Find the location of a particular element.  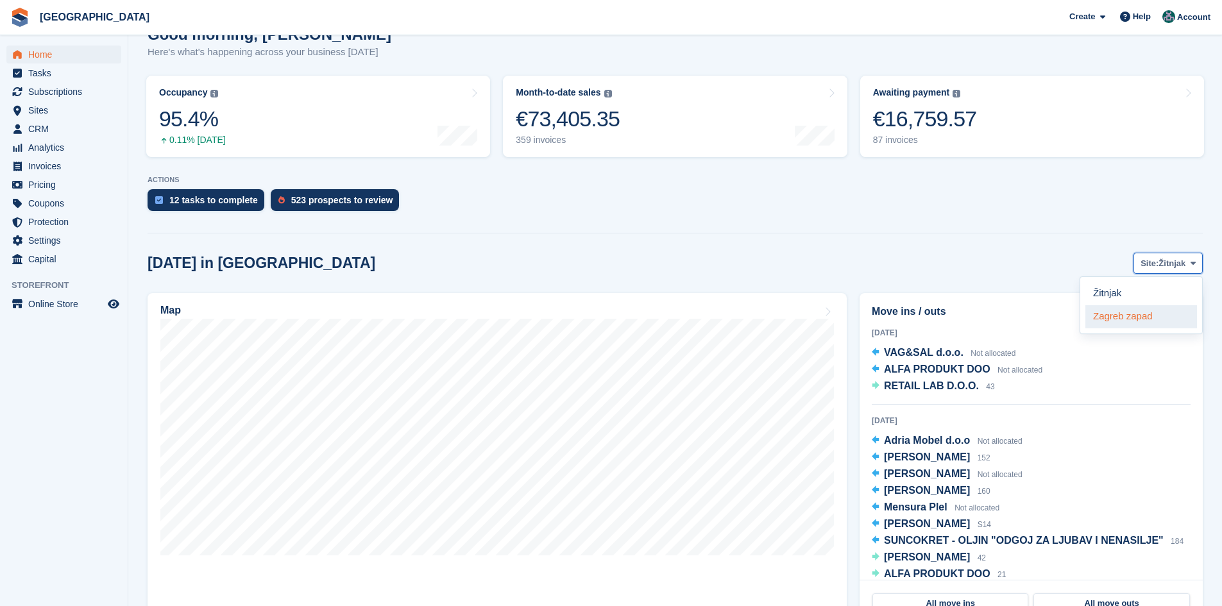

a: 523 prospects to review is located at coordinates (338, 203).